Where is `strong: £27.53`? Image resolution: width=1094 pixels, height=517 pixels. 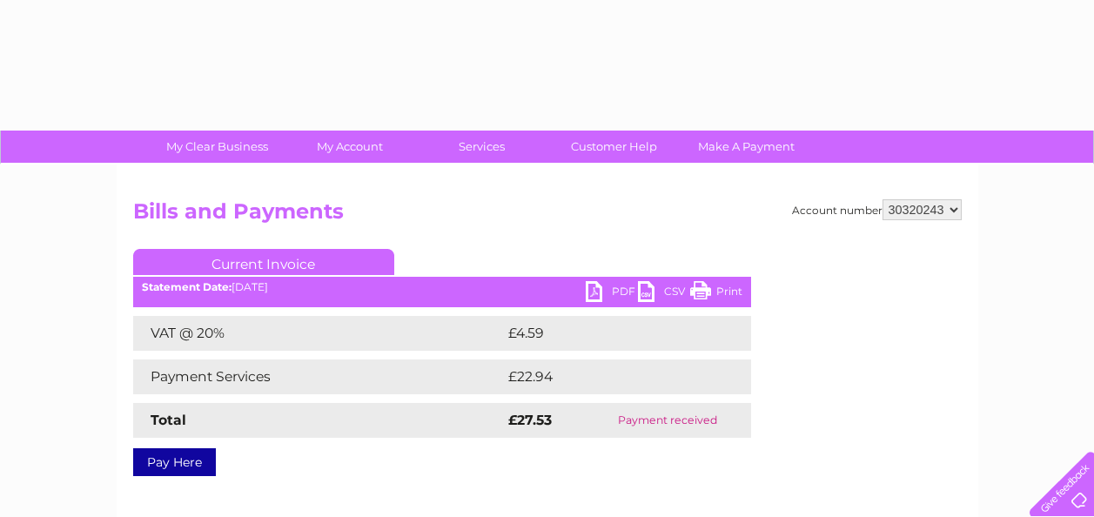
strong: £27.53 is located at coordinates (530, 420).